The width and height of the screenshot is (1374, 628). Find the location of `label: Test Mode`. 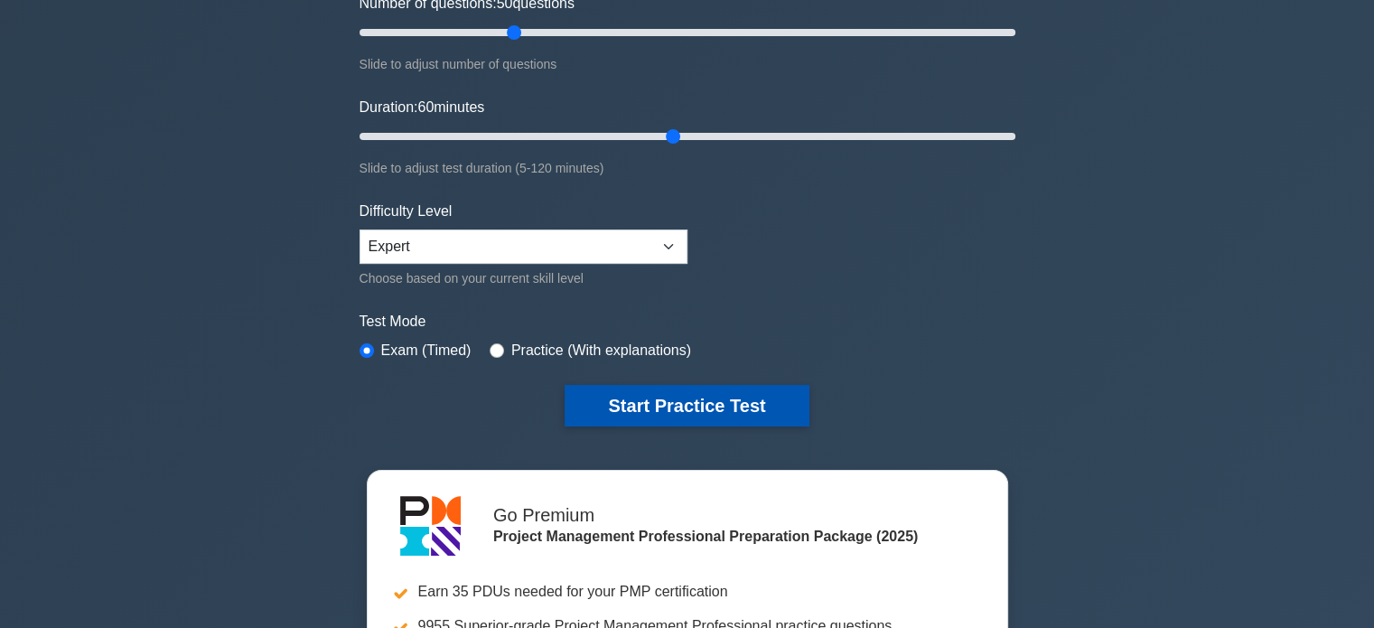

label: Test Mode is located at coordinates (688, 322).